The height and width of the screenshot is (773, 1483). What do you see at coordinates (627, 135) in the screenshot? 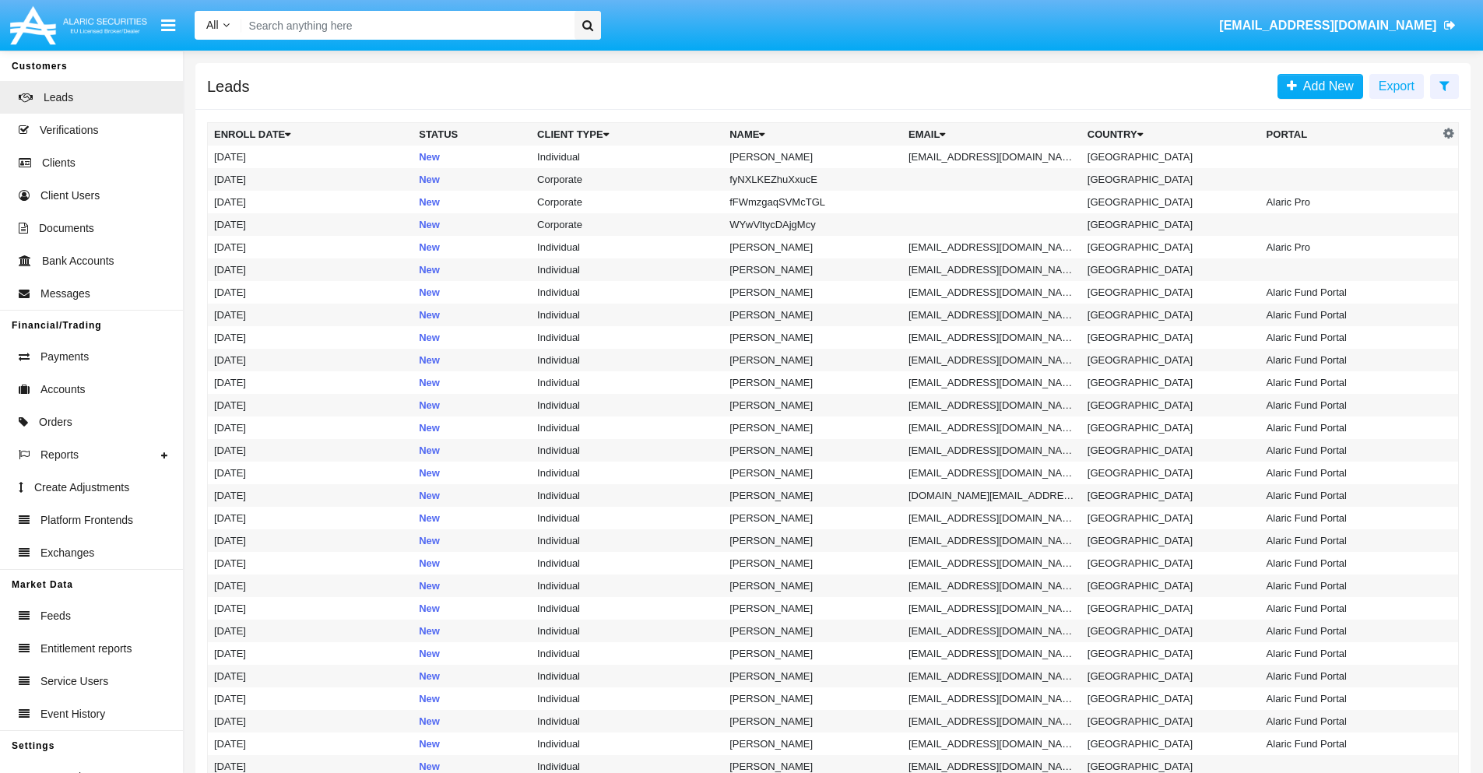
I see `th: Client Type` at bounding box center [627, 135].